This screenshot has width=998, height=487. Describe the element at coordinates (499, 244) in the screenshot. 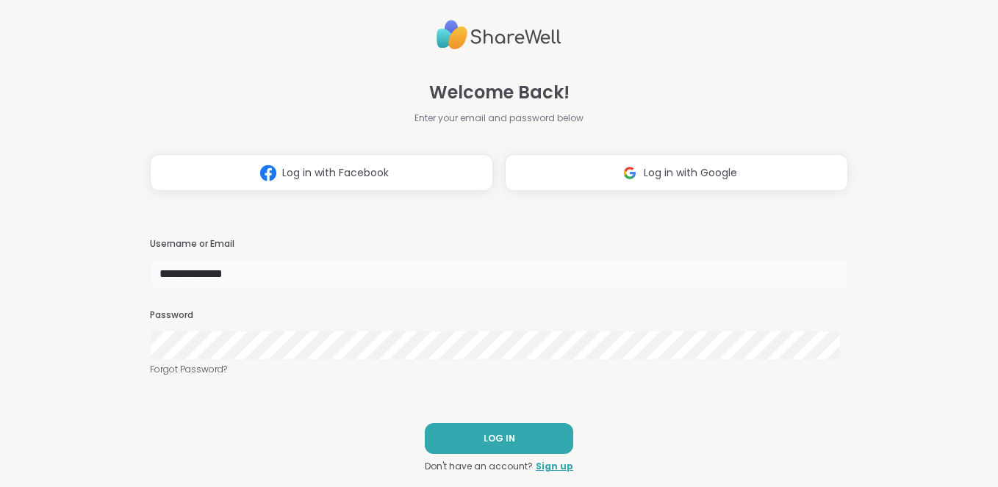

I see `h3: Username or Email` at that location.